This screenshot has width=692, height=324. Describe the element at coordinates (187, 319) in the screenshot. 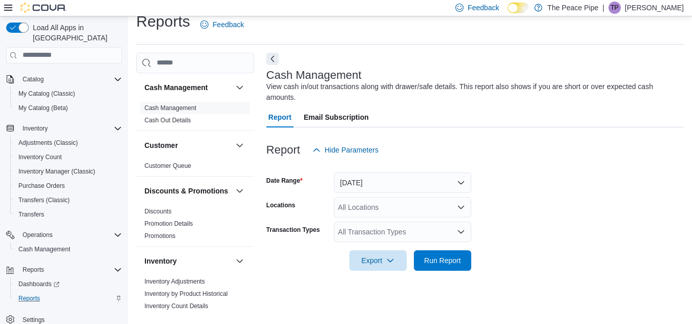

I see `span: Inventory On Hand by Package` at that location.